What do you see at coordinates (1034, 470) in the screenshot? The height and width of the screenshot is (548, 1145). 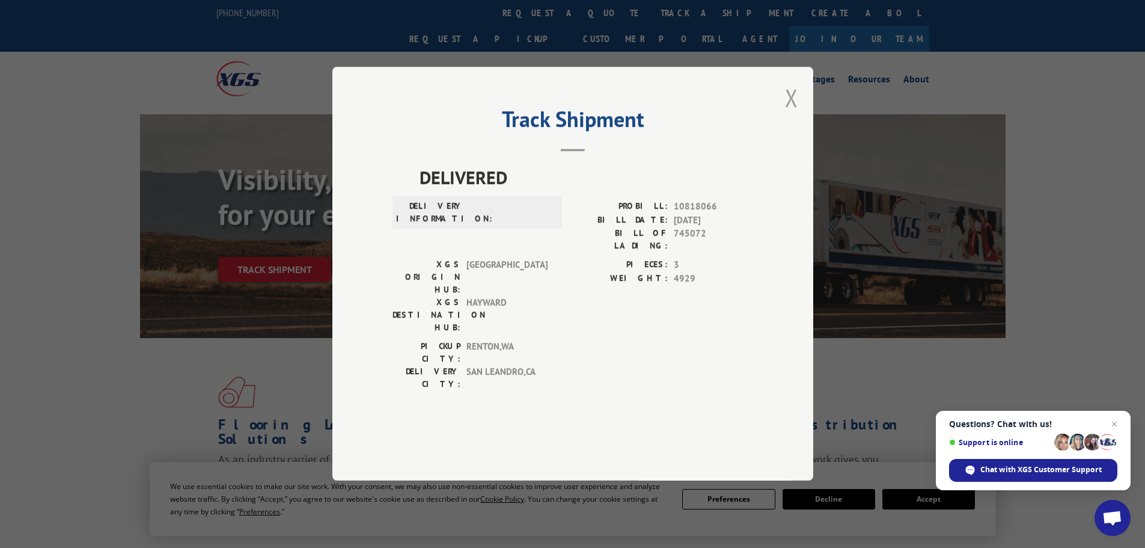 I see `div: Chat with XGS Customer Support` at bounding box center [1034, 470].